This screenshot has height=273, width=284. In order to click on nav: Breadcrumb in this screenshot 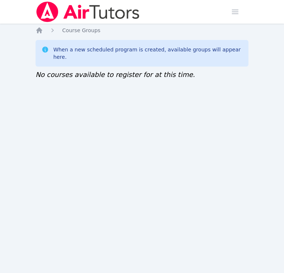, I will do `click(142, 30)`.